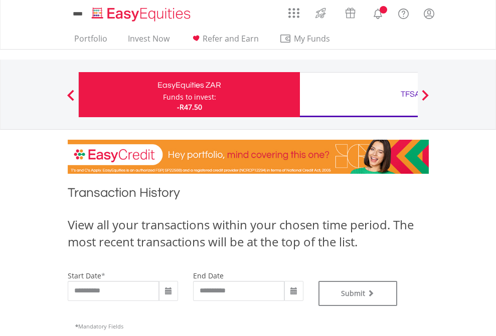  I want to click on img: thrive-v2.svg, so click(320, 13).